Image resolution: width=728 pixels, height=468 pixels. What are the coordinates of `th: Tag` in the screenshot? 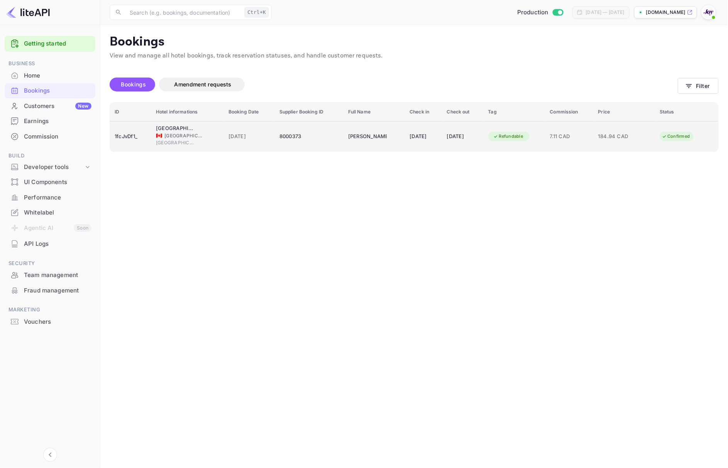 It's located at (514, 112).